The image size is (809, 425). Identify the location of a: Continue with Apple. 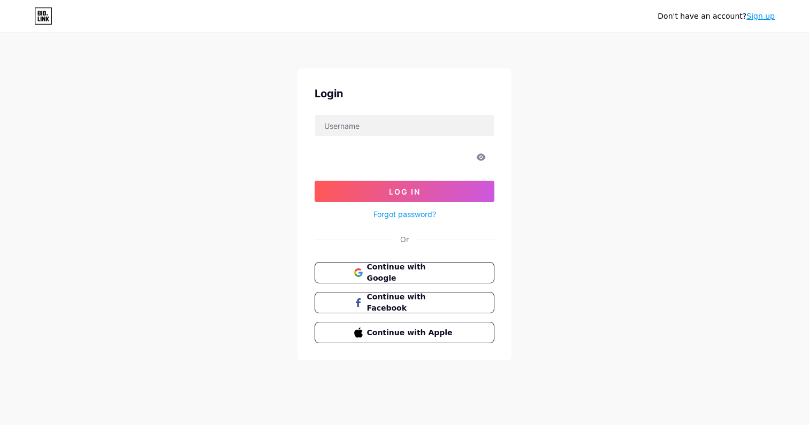
(405, 333).